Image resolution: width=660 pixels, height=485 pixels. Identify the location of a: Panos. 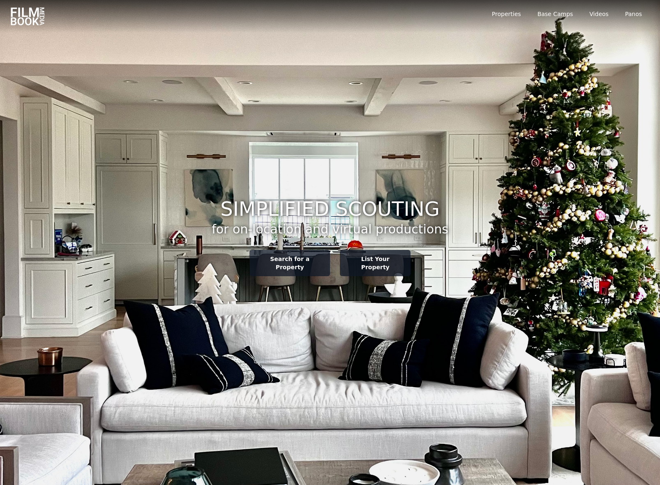
(633, 14).